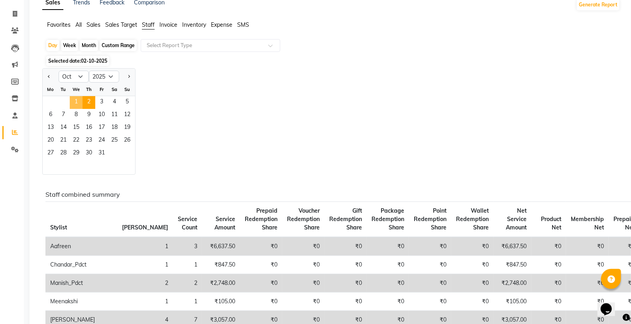 The image size is (631, 324). I want to click on span: Wallet Redemption Share, so click(472, 219).